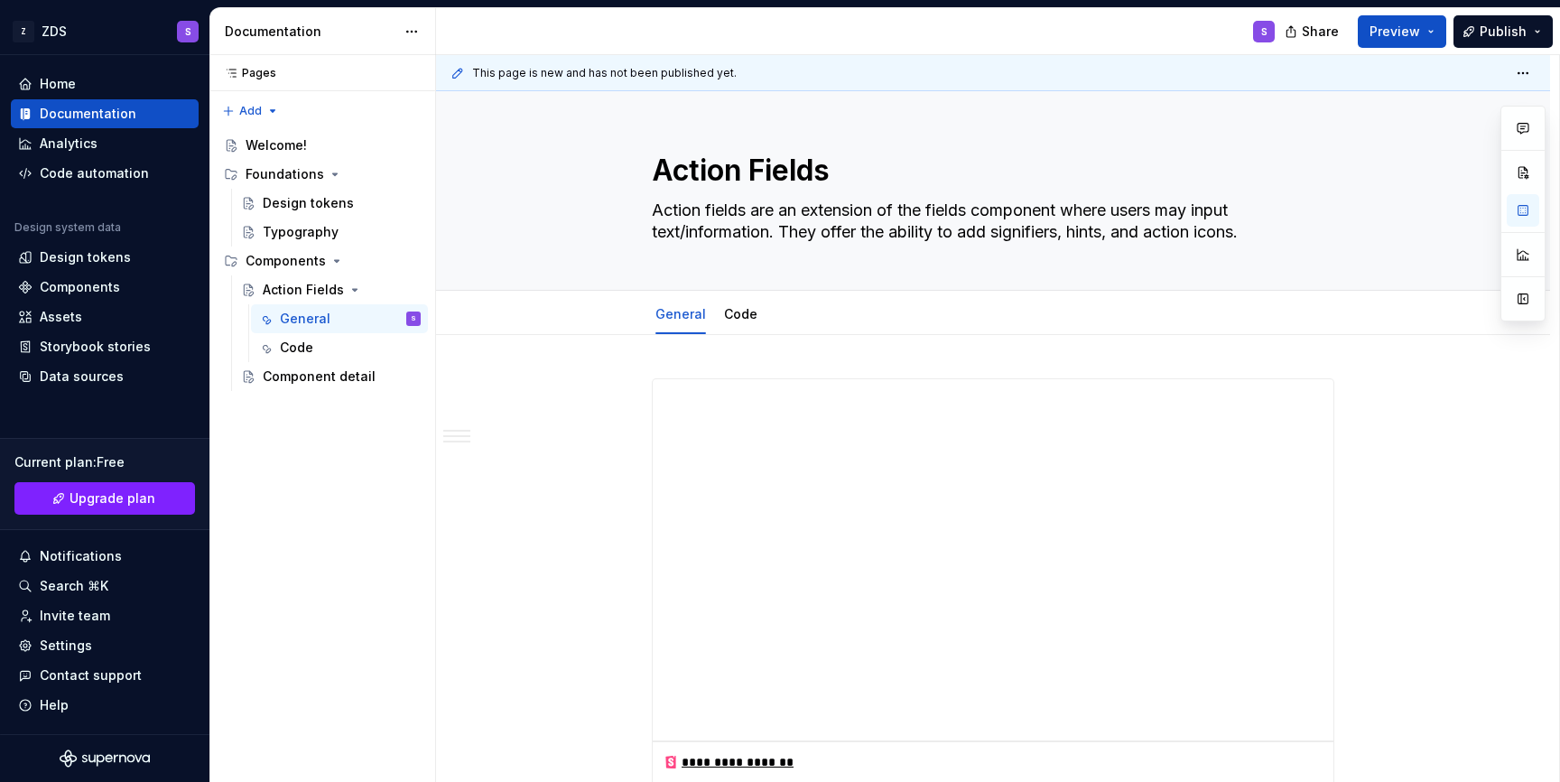 Image resolution: width=1560 pixels, height=782 pixels. I want to click on a: Typography, so click(330, 232).